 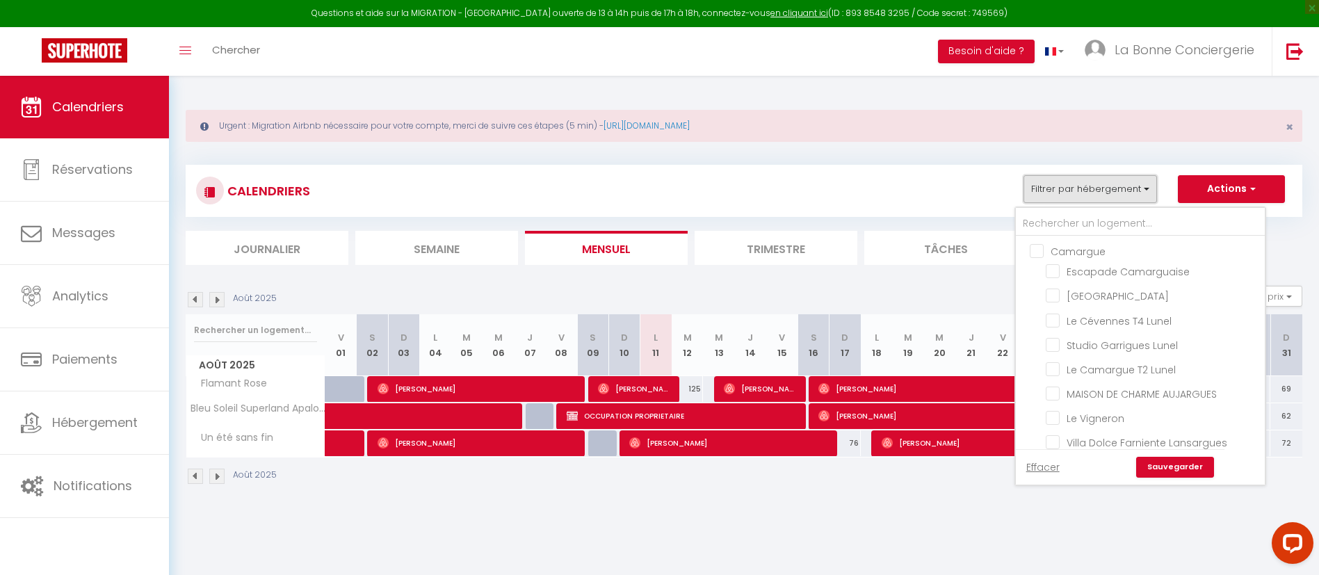 What do you see at coordinates (236, 51) in the screenshot?
I see `a: Chercher` at bounding box center [236, 51].